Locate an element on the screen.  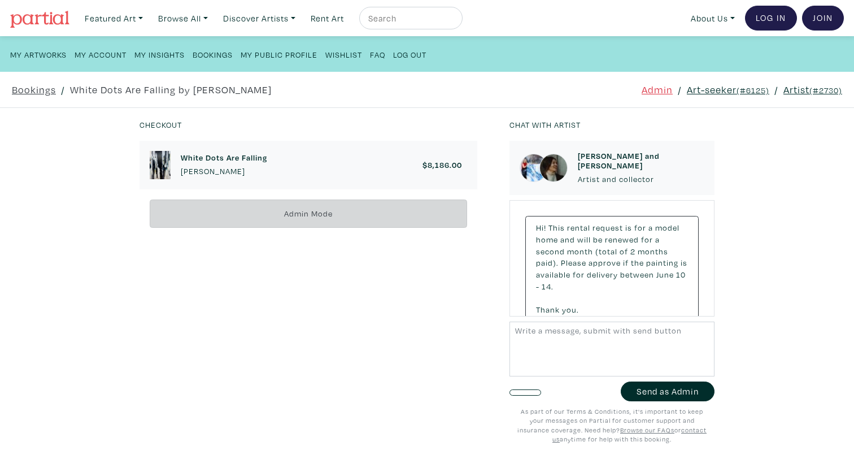
span: approve is located at coordinates (604, 262).